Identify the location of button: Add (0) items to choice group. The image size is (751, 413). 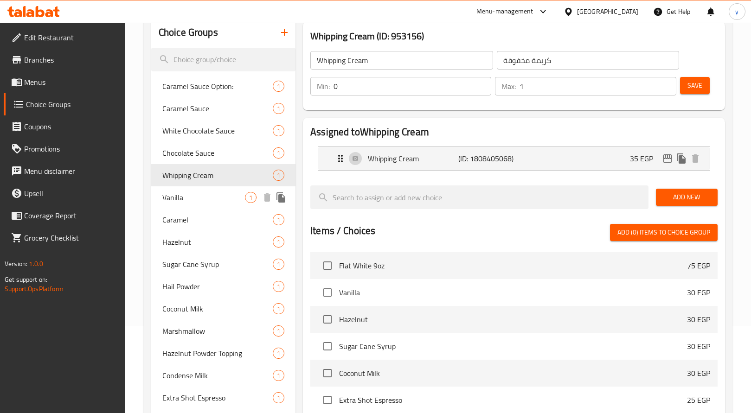
(664, 232).